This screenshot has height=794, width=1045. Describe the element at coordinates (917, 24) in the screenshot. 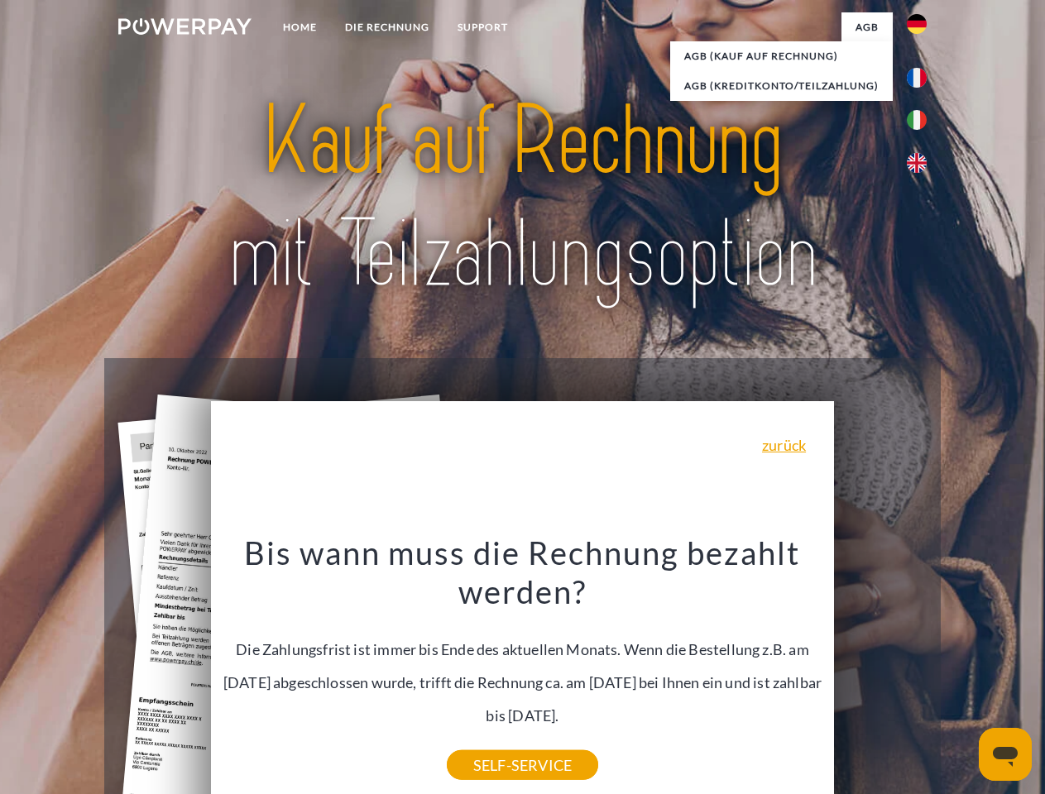

I see `img: de` at that location.